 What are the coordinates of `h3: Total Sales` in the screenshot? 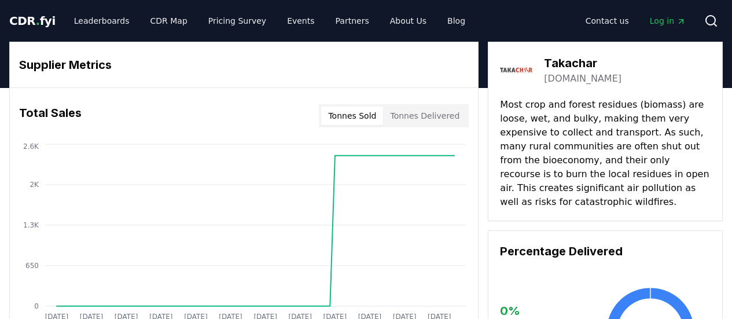 It's located at (50, 116).